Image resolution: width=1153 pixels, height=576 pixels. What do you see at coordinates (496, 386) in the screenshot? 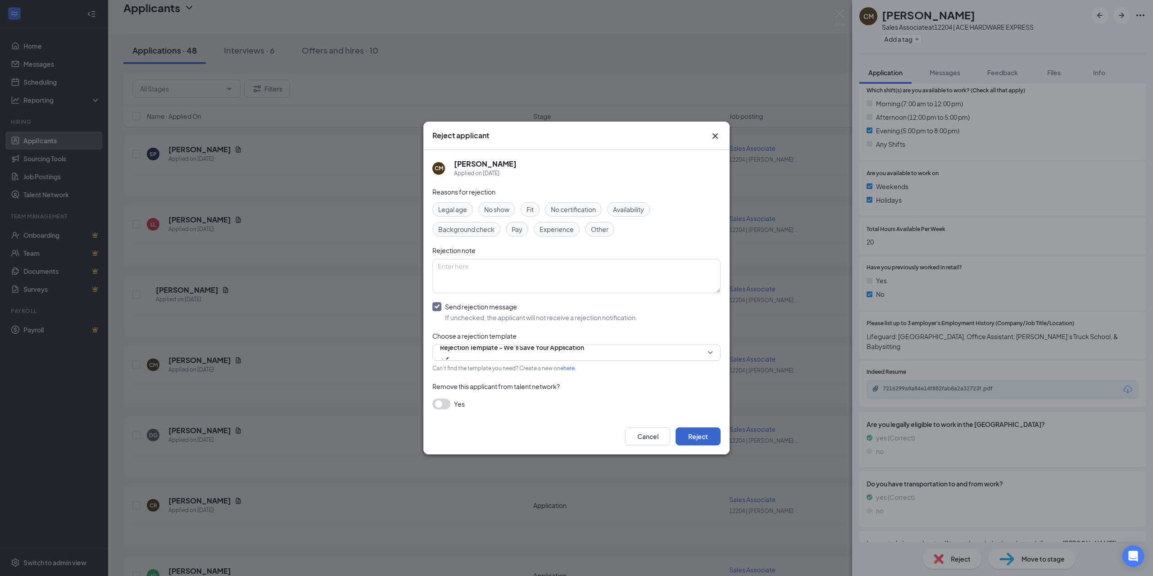
I see `span: Remove this applicant from talent network?` at bounding box center [496, 386].